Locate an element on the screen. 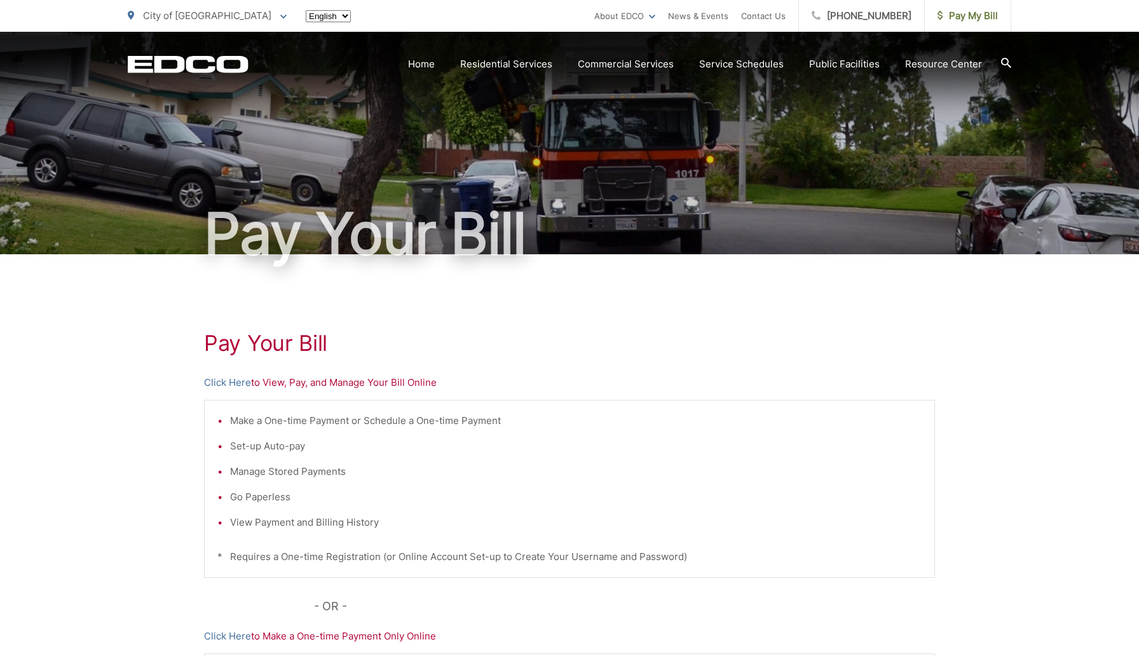 The width and height of the screenshot is (1139, 656). a: News & Events is located at coordinates (698, 16).